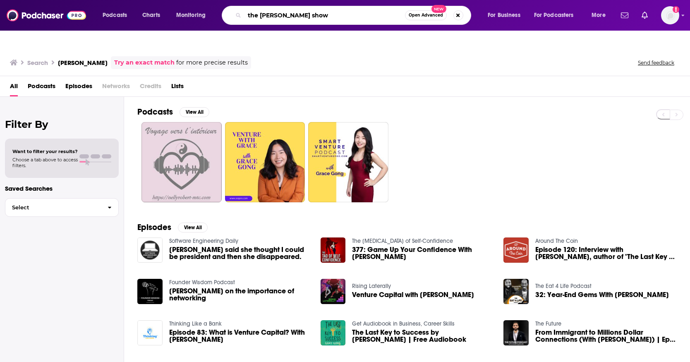 The width and height of the screenshot is (690, 362). Describe the element at coordinates (554, 15) in the screenshot. I see `span: For Podcasters` at that location.